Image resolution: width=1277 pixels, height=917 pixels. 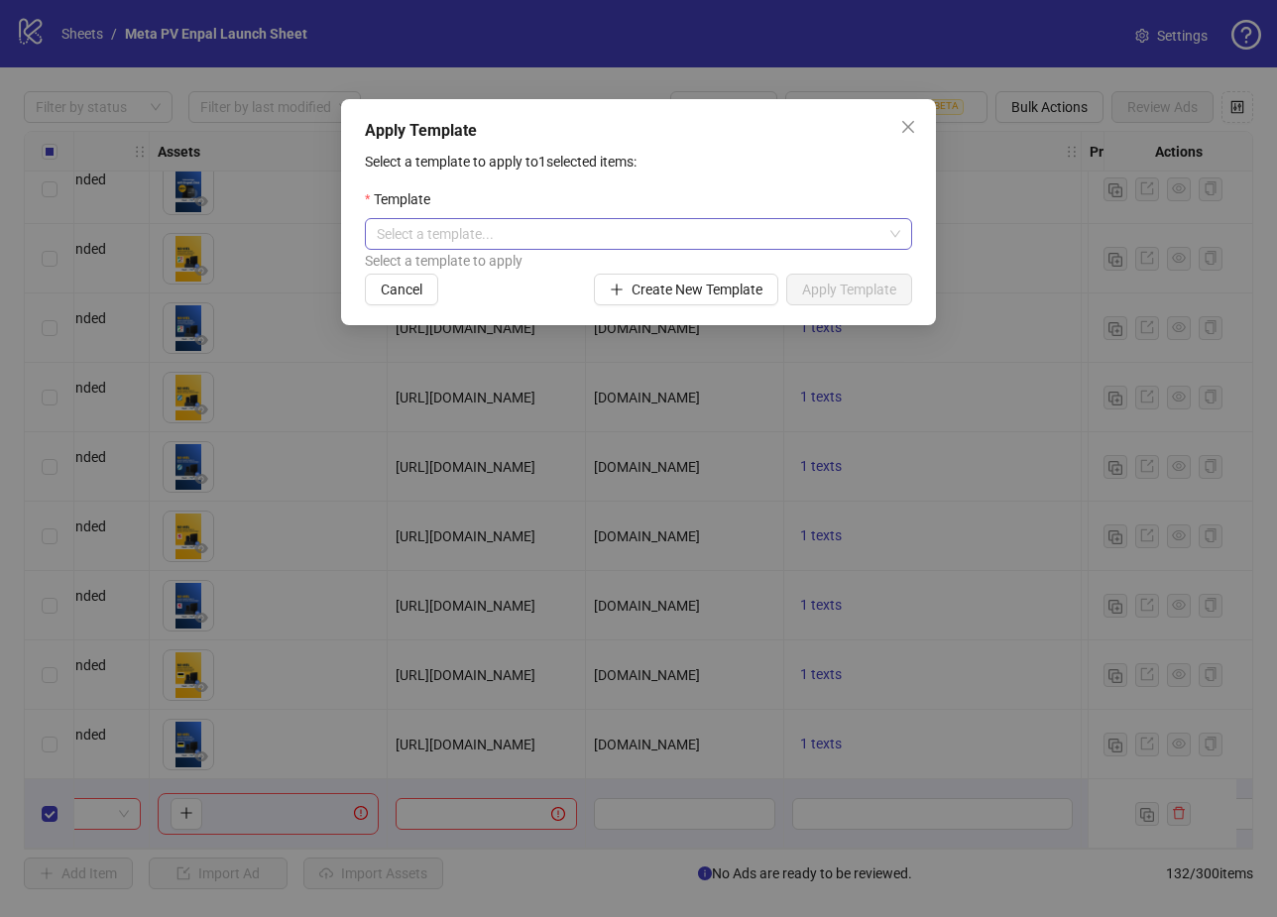 I want to click on button: Close, so click(x=908, y=127).